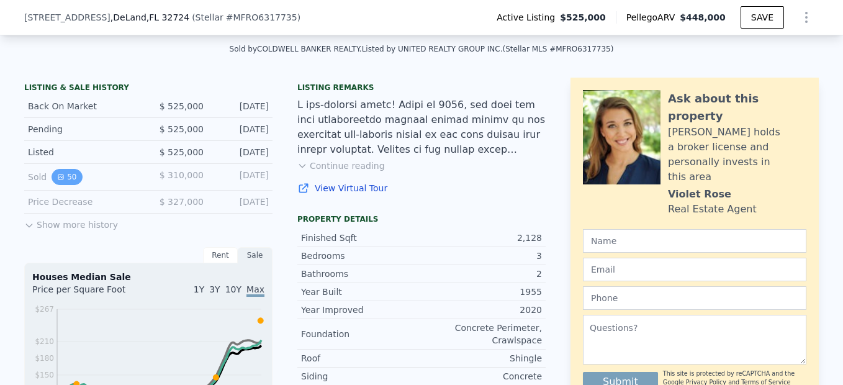  I want to click on div: Year Improved, so click(361, 310).